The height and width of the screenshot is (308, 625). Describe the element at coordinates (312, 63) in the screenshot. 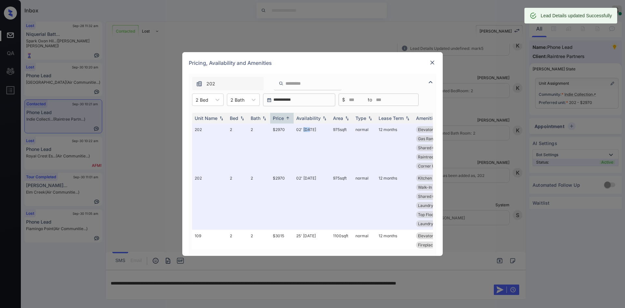

I see `div: Pricing, Availability and Amenities` at that location.